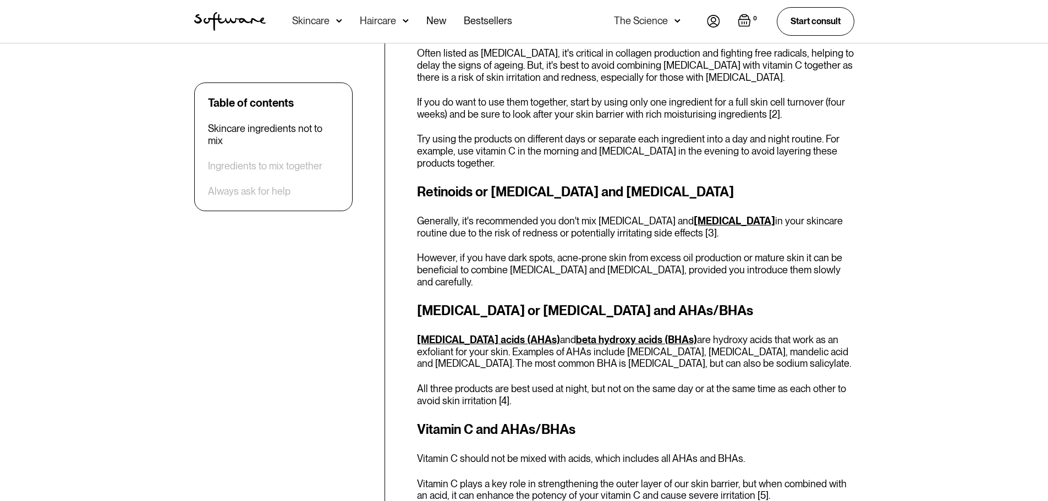  I want to click on div: Table of contents, so click(251, 103).